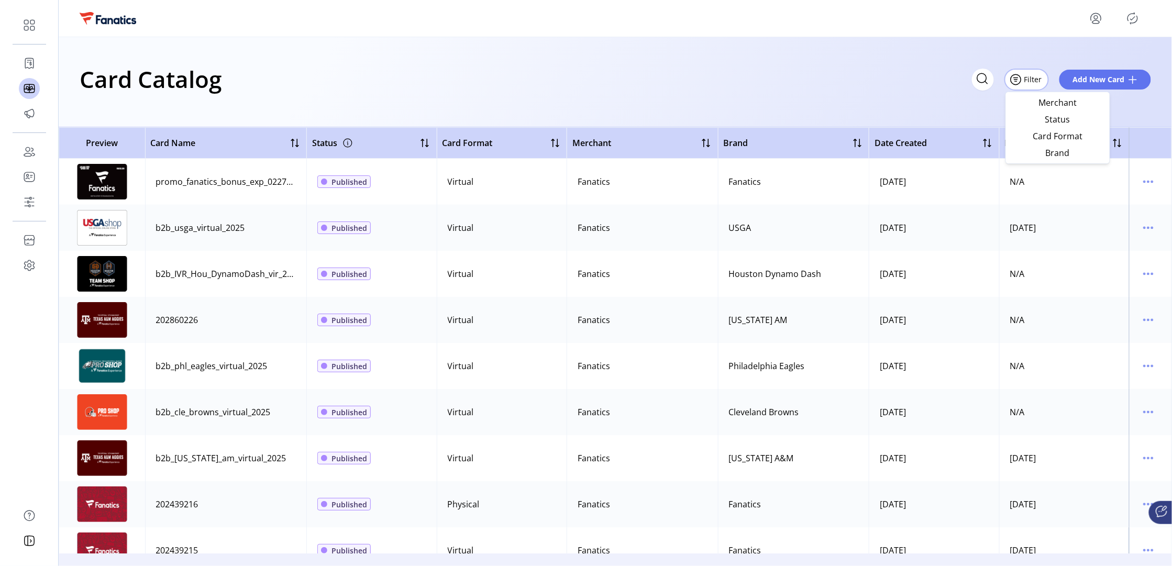  Describe the element at coordinates (767, 366) in the screenshot. I see `div: Philadelphia Eagles` at that location.